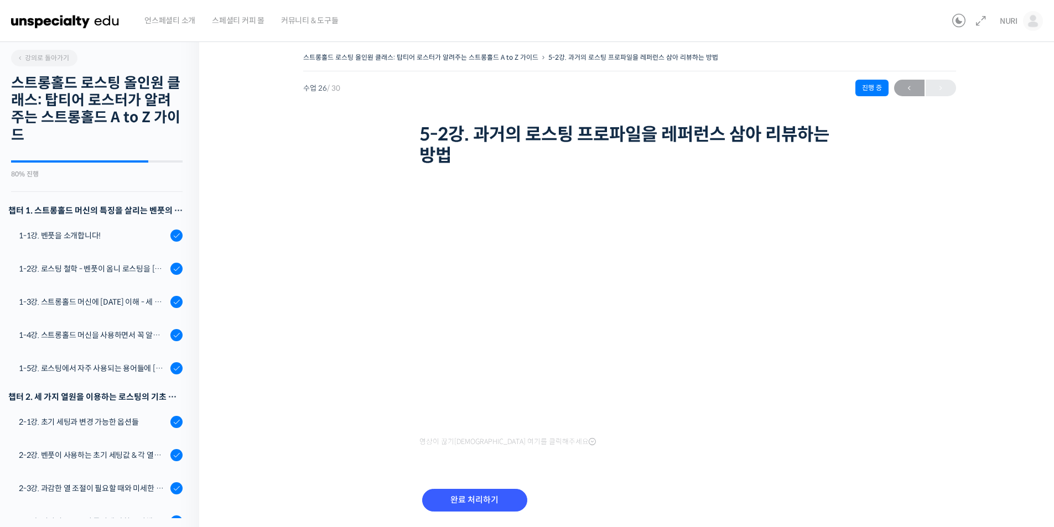  What do you see at coordinates (97, 109) in the screenshot?
I see `h2: 스트롱홀드 로스팅 올인원 클래스: 탑티어 로스터가 알려주는 스트롱홀드 A to Z 가이드` at bounding box center [97, 109].